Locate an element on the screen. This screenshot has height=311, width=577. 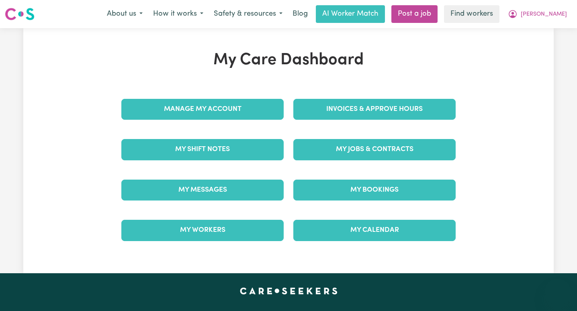
a: Invoices & Approve Hours is located at coordinates (375, 109).